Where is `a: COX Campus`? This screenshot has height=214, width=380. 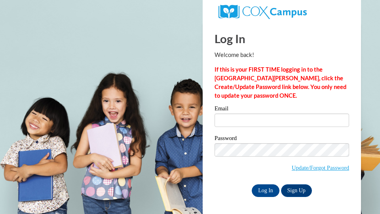
a: COX Campus is located at coordinates (262, 11).